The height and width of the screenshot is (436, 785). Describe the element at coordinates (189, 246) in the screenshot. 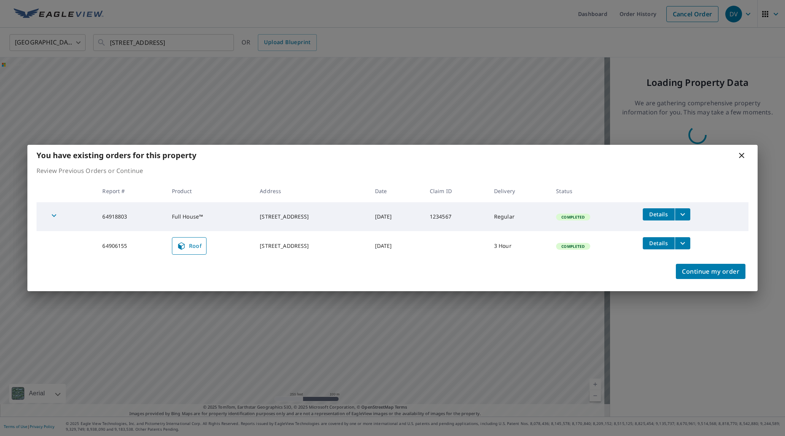

I see `span: Roof` at that location.